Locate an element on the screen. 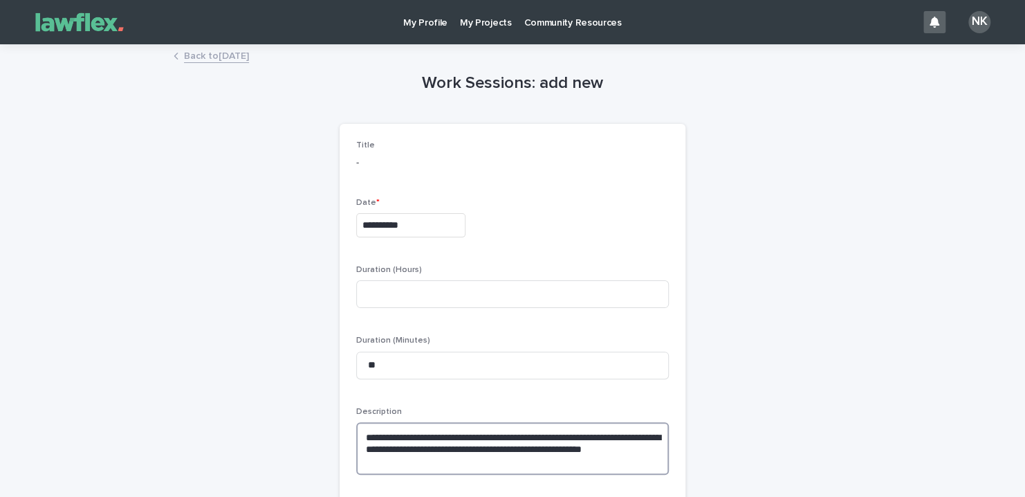  h1: Work Sessions: add new is located at coordinates (513, 83).